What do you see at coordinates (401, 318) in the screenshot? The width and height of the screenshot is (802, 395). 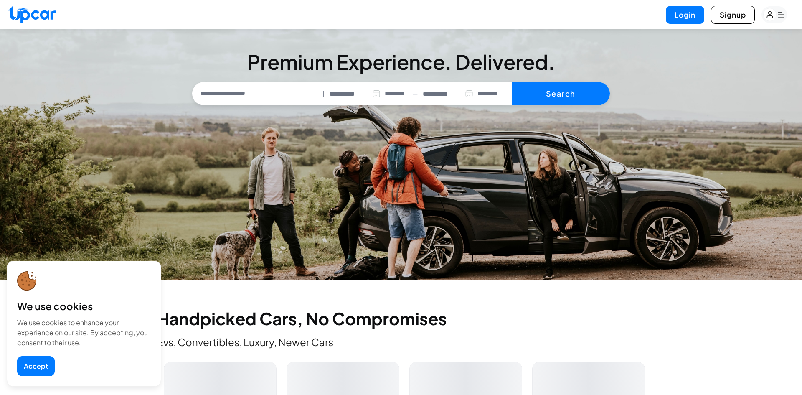 I see `h2: Handpicked Cars, No Compromises` at bounding box center [401, 318].